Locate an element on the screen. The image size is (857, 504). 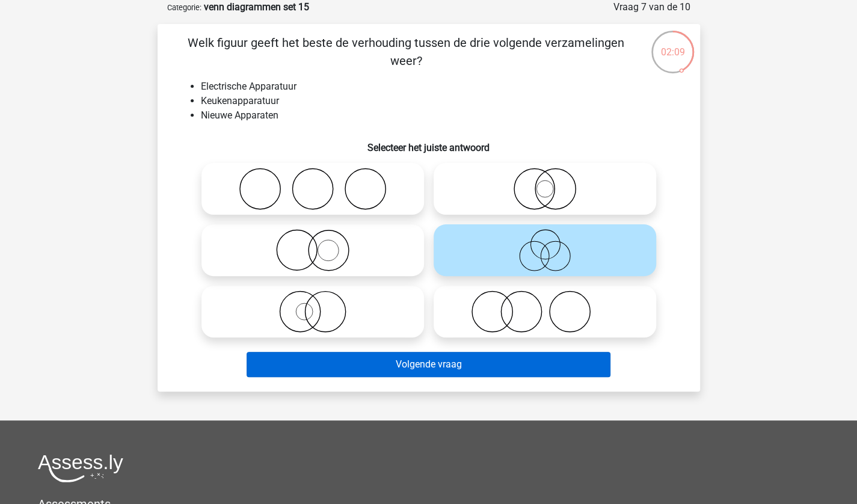
p: Welk figuur geeft het beste de verhouding tussen de drie volgende verzamelingen weer? is located at coordinates (406, 52).